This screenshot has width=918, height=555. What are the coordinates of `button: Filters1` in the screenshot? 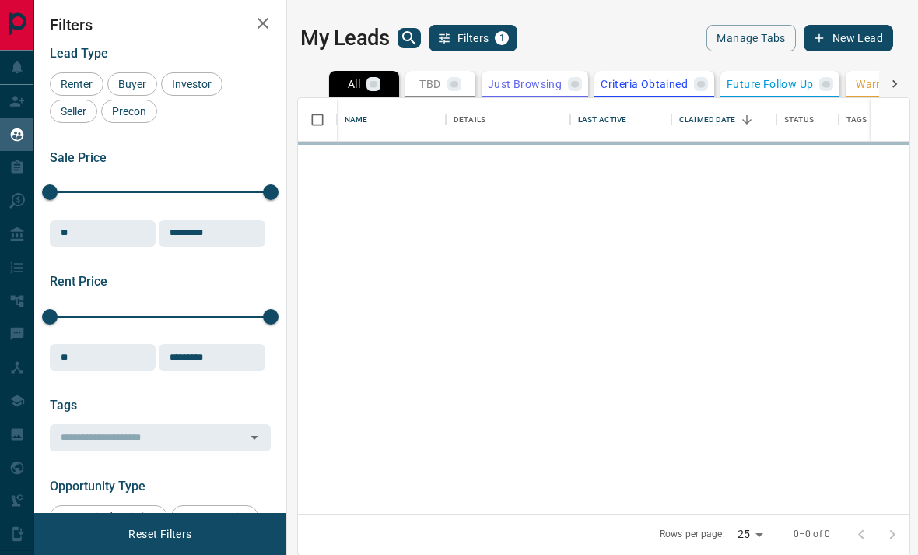 It's located at (473, 38).